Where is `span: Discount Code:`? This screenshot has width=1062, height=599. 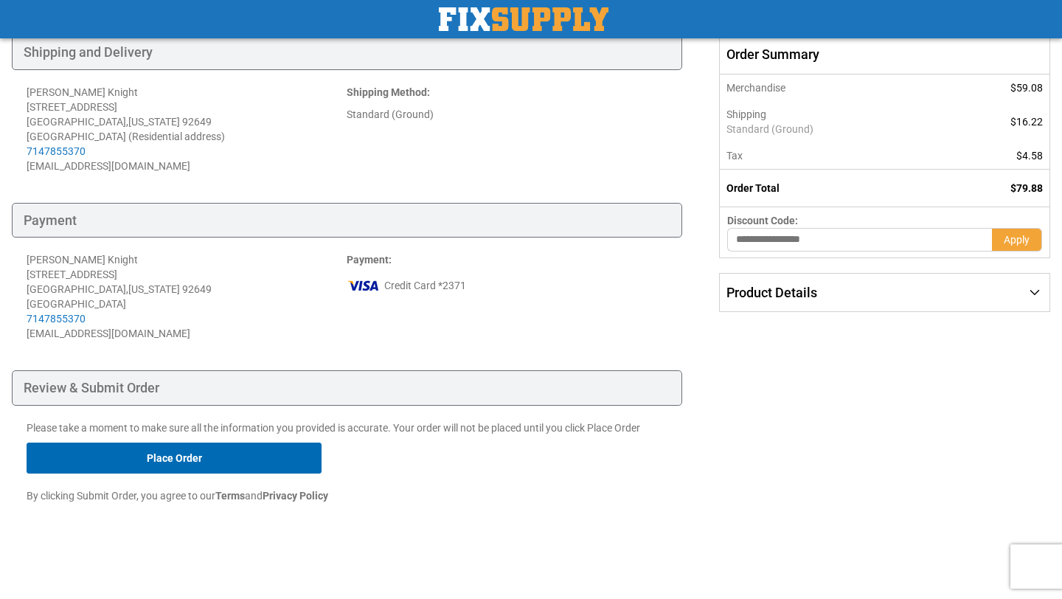 span: Discount Code: is located at coordinates (762, 220).